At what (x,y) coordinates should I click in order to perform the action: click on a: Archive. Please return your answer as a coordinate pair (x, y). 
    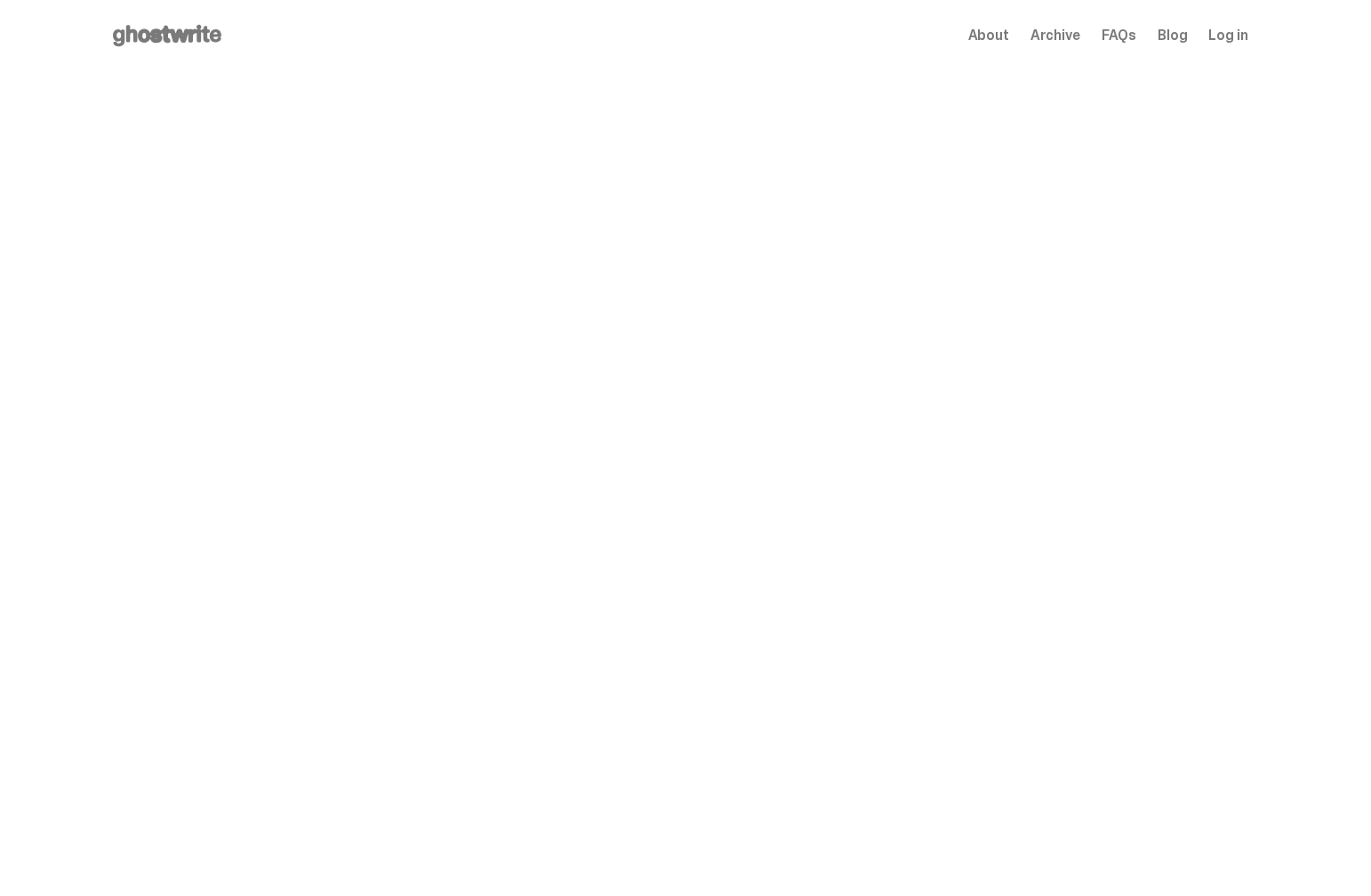
    Looking at the image, I should click on (1055, 36).